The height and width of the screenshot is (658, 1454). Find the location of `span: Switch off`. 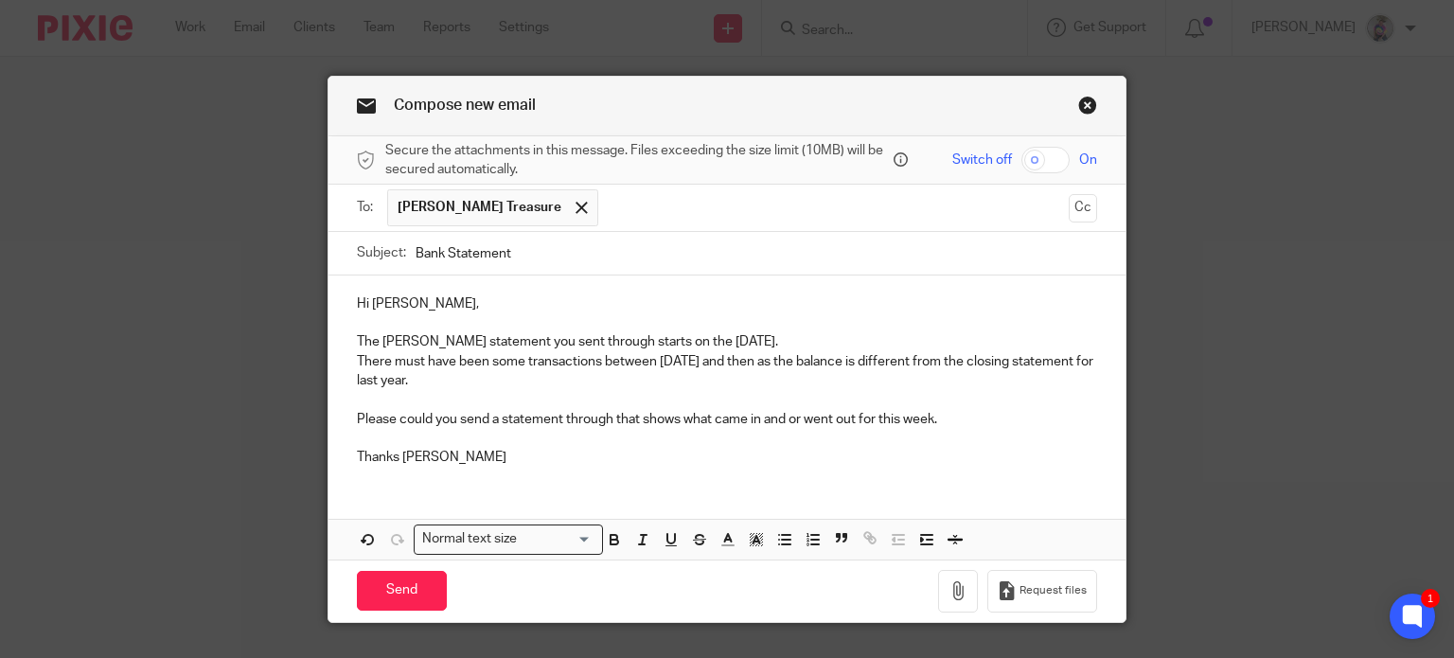

span: Switch off is located at coordinates (982, 160).